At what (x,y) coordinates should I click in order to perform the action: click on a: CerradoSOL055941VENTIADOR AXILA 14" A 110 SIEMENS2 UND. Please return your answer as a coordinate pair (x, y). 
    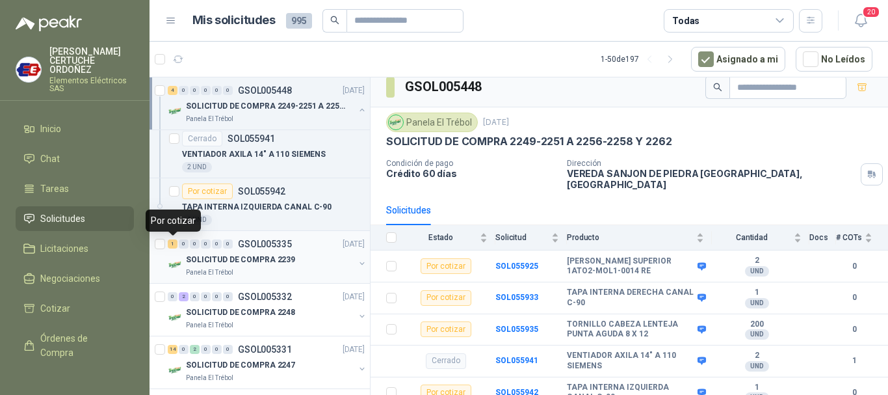
    Looking at the image, I should click on (259, 152).